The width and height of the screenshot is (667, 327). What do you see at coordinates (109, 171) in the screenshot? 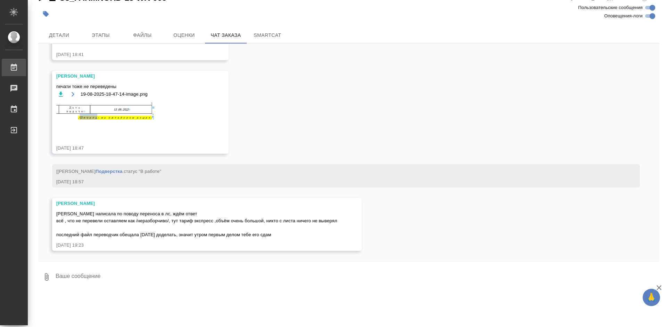
I see `a: Подверстка` at bounding box center [109, 171].